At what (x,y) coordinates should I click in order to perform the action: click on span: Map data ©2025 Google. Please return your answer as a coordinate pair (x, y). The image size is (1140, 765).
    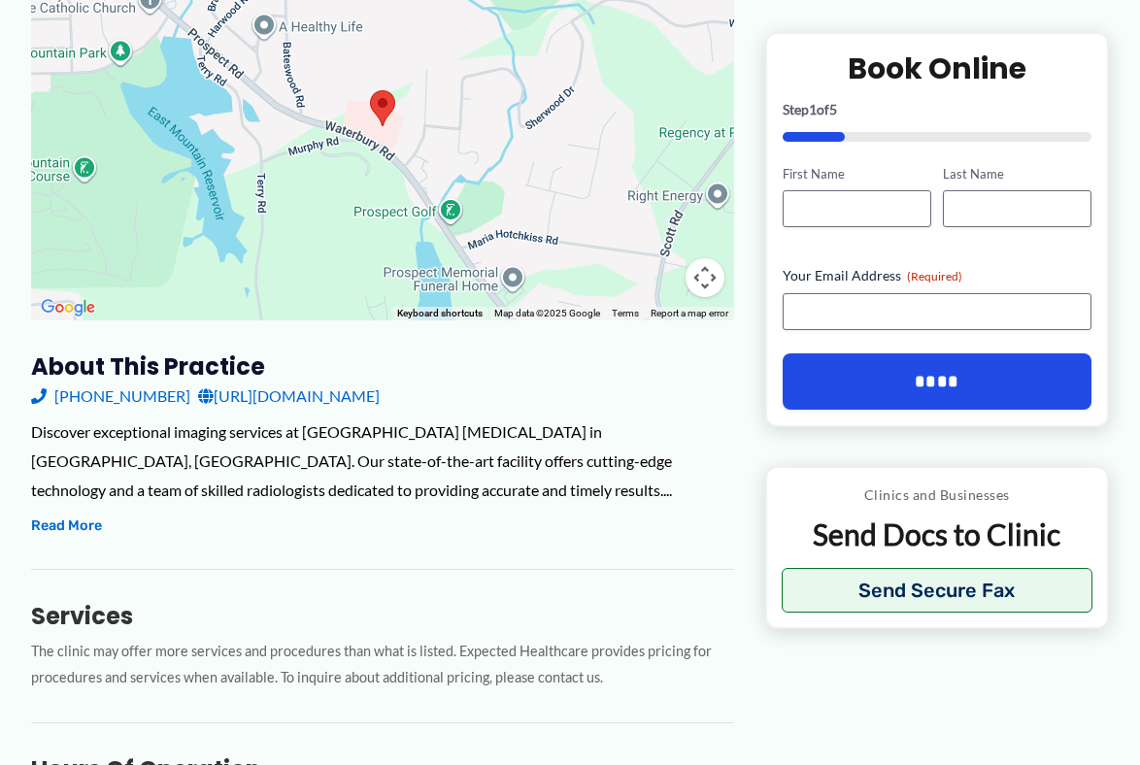
    Looking at the image, I should click on (547, 313).